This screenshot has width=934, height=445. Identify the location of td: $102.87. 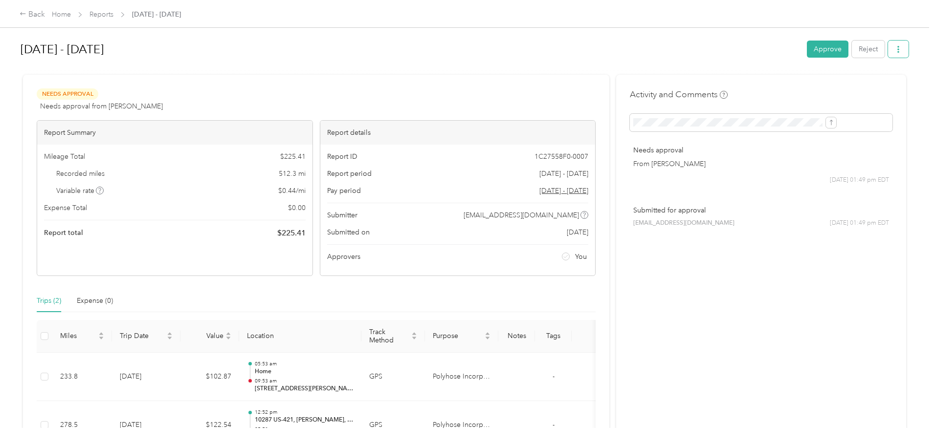
(210, 377).